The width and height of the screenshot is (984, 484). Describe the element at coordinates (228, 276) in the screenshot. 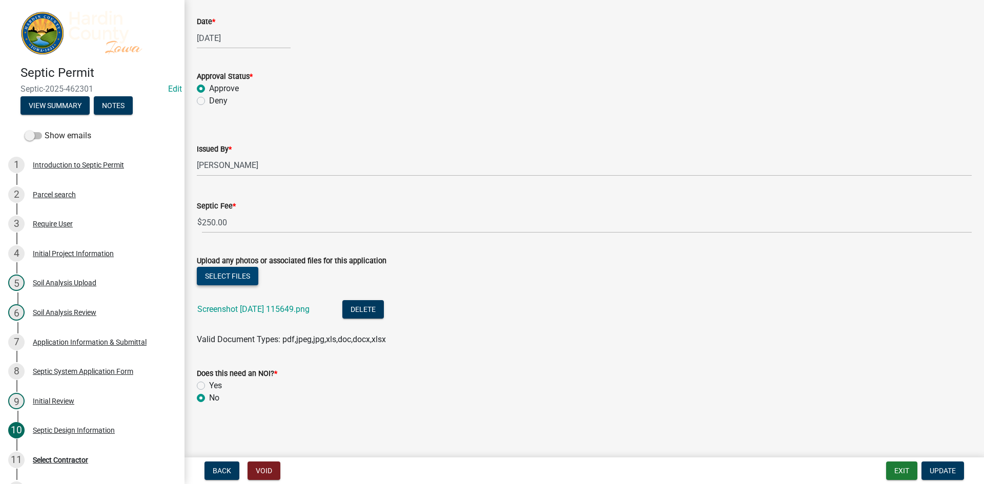

I see `button: Select files` at that location.